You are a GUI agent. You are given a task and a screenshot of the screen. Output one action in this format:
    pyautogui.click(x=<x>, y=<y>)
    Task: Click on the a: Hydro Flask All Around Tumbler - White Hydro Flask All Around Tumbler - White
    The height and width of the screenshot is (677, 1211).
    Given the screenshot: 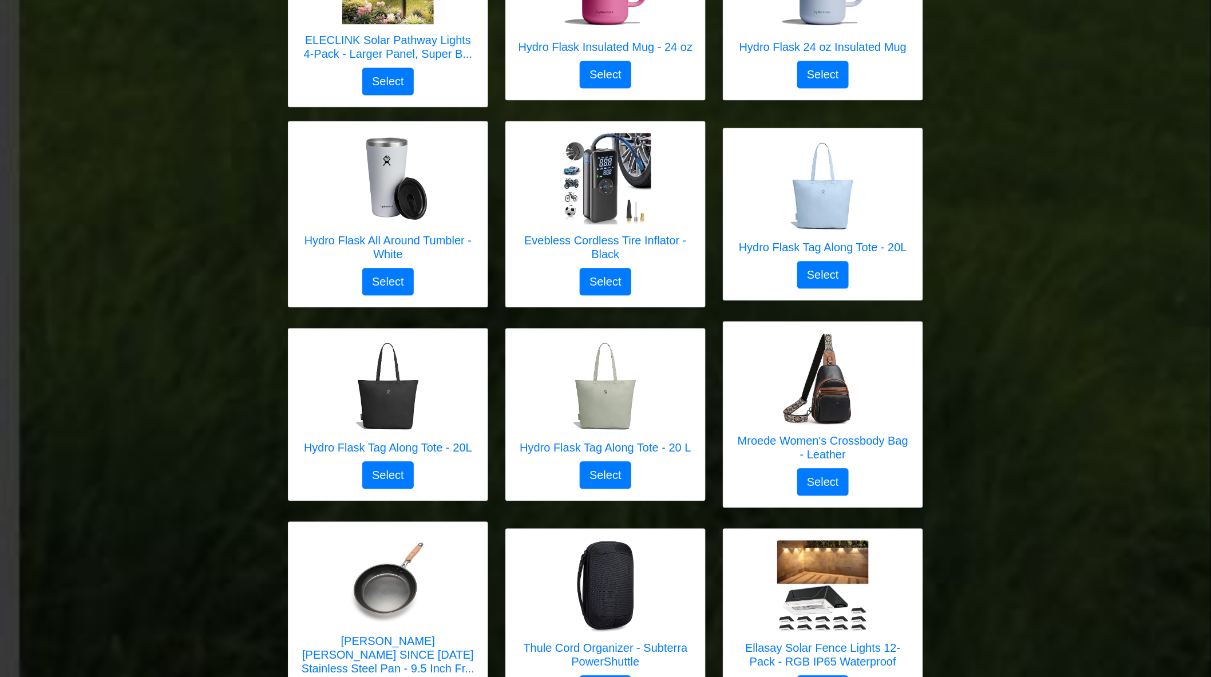 What is the action you would take?
    pyautogui.click(x=388, y=201)
    